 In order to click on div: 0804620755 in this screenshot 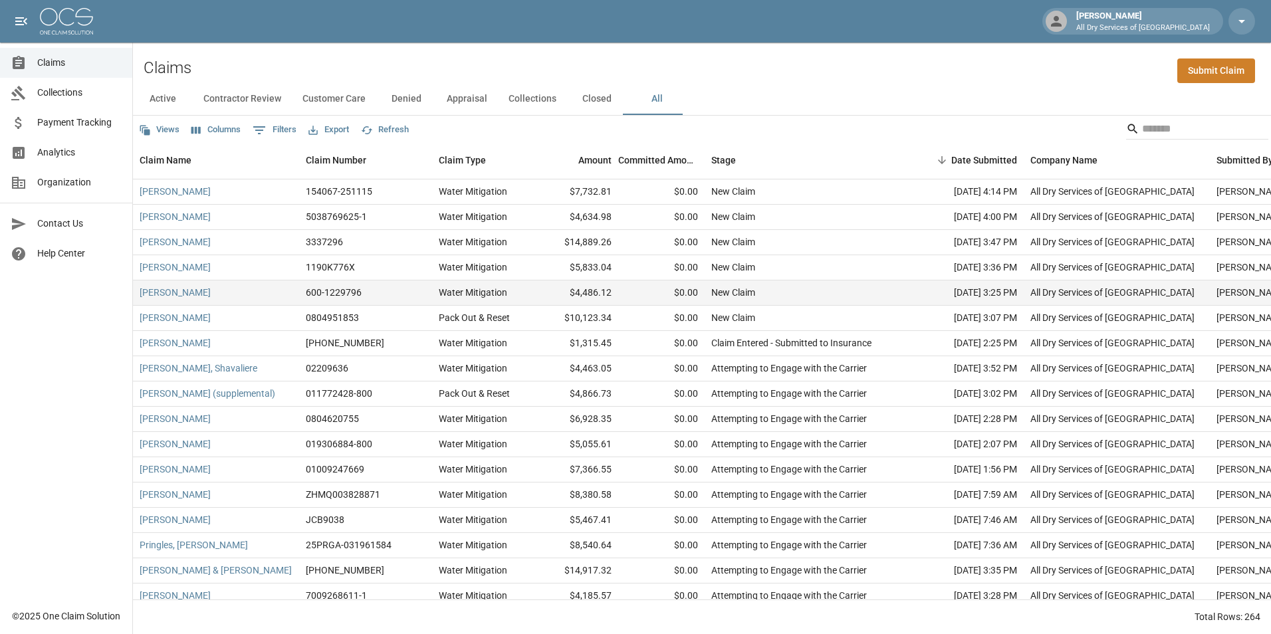, I will do `click(332, 419)`.